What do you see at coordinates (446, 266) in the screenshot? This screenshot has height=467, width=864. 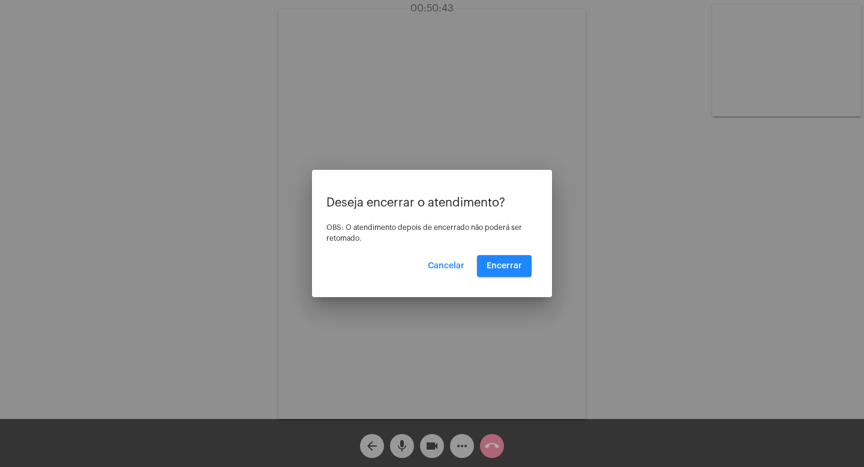 I see `span: Cancelar` at bounding box center [446, 266].